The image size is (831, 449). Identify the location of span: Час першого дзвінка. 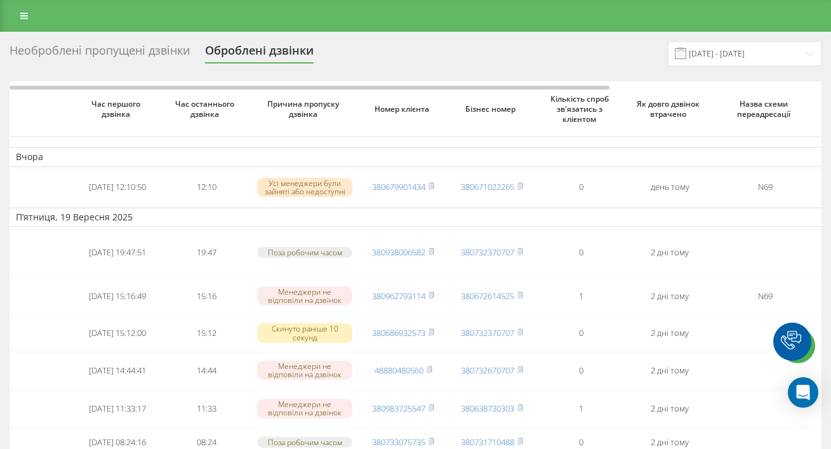
(117, 109).